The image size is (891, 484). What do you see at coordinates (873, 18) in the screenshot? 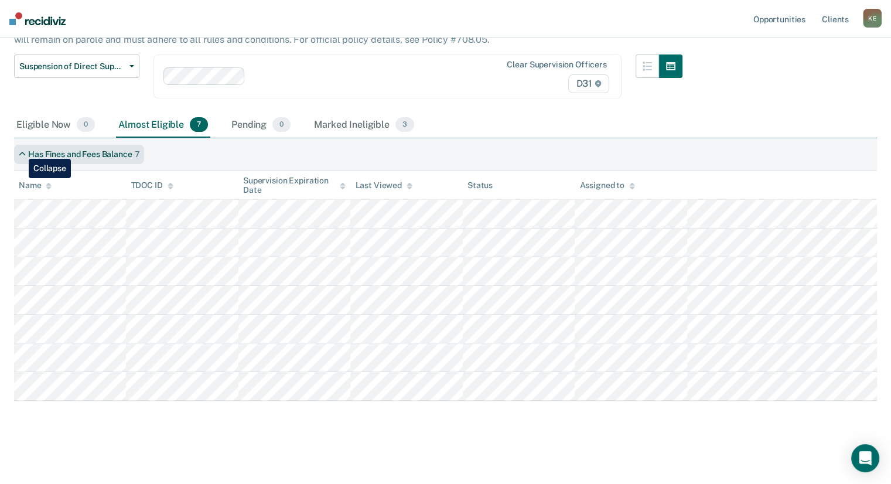
I see `button: KE` at bounding box center [873, 18].